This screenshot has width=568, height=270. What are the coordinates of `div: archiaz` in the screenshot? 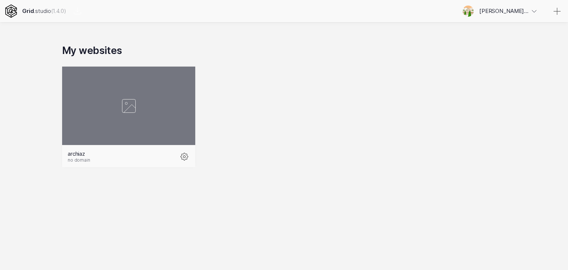 It's located at (120, 153).